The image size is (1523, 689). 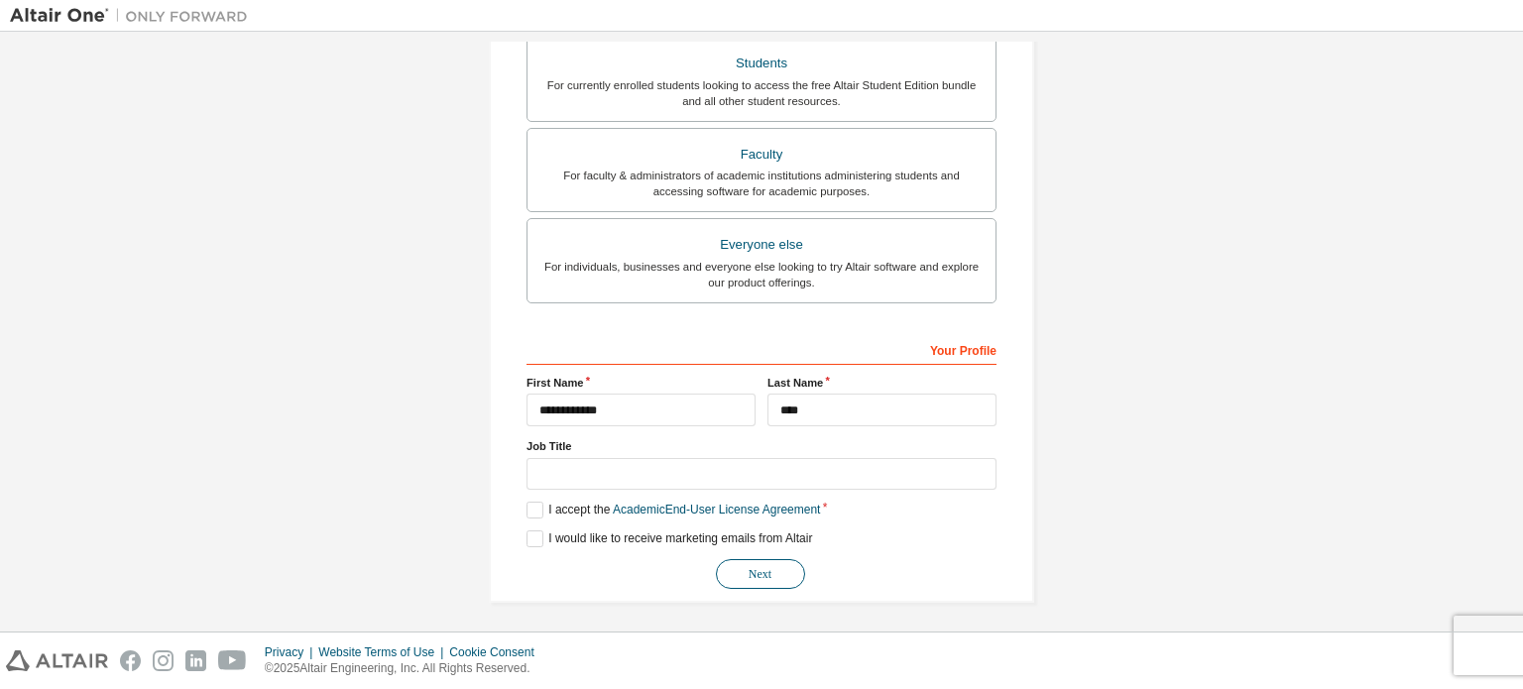 I want to click on img: Altair One, so click(x=134, y=16).